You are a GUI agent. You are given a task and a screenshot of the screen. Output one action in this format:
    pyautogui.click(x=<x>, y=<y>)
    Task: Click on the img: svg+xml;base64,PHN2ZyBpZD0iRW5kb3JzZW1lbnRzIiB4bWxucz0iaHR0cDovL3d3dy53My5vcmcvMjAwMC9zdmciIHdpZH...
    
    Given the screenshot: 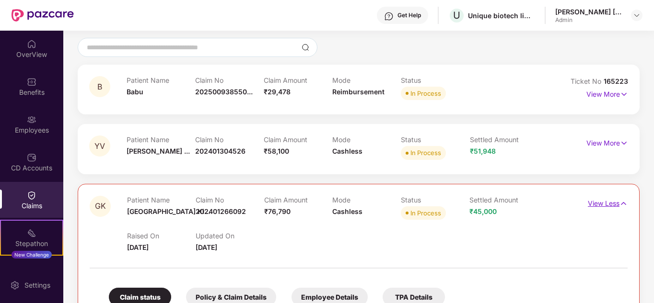 What is the action you would take?
    pyautogui.click(x=32, y=271)
    